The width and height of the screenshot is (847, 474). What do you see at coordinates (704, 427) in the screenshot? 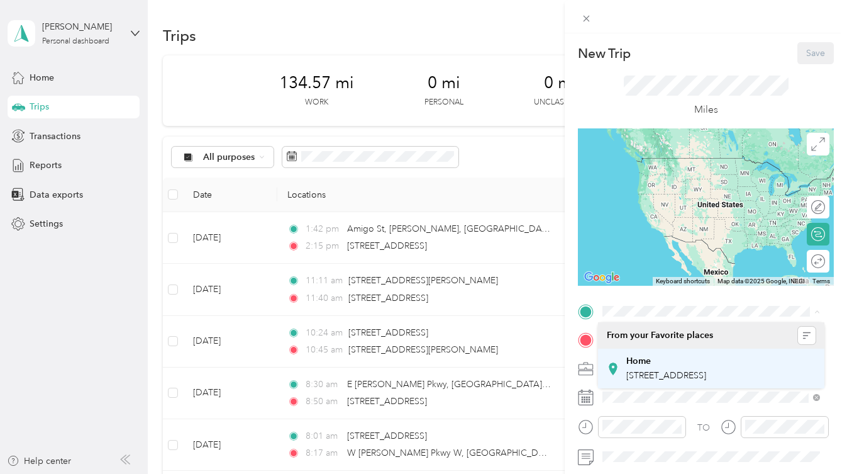
I see `div: TO` at bounding box center [704, 427].